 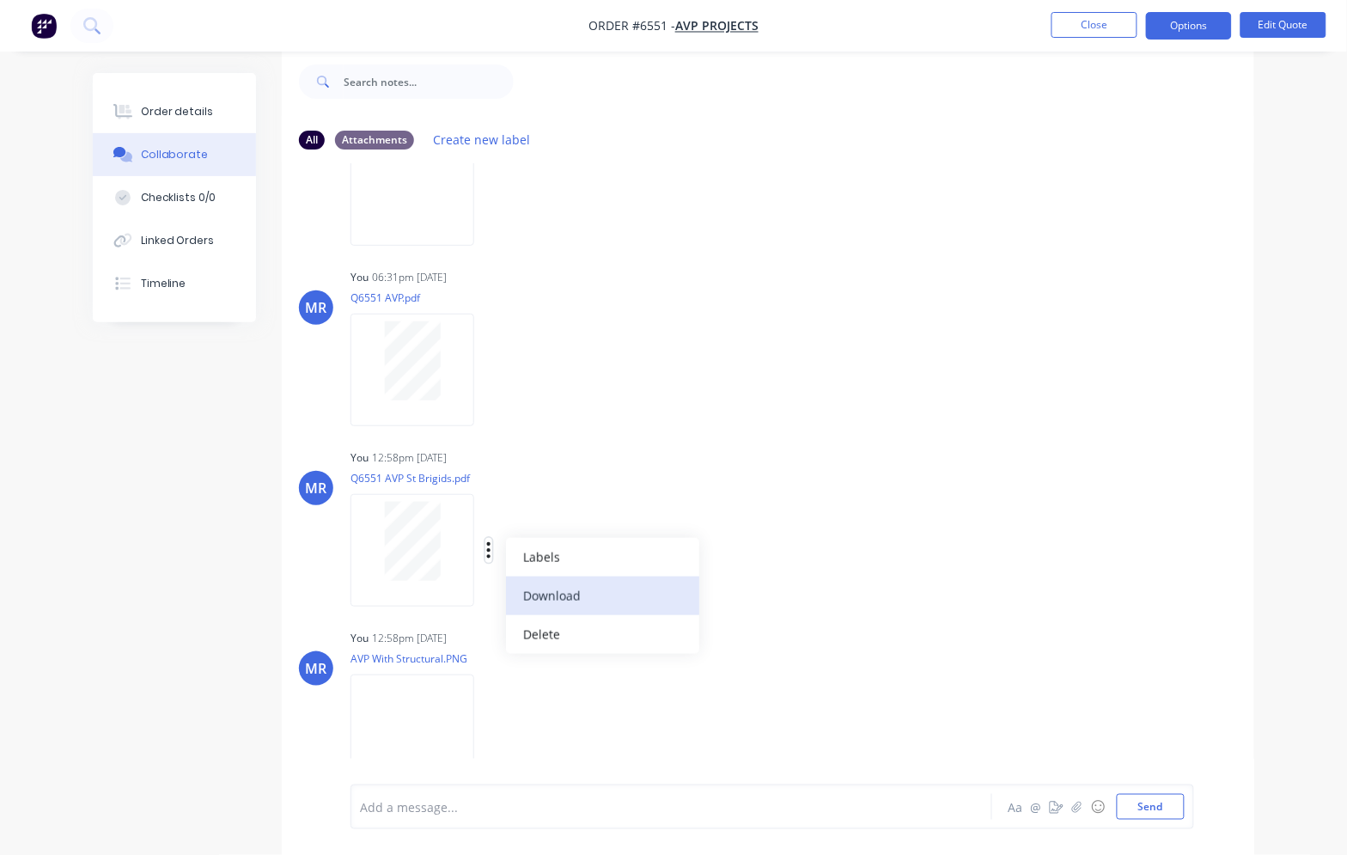 What do you see at coordinates (174, 155) in the screenshot?
I see `button: Collaborate` at bounding box center [174, 155].